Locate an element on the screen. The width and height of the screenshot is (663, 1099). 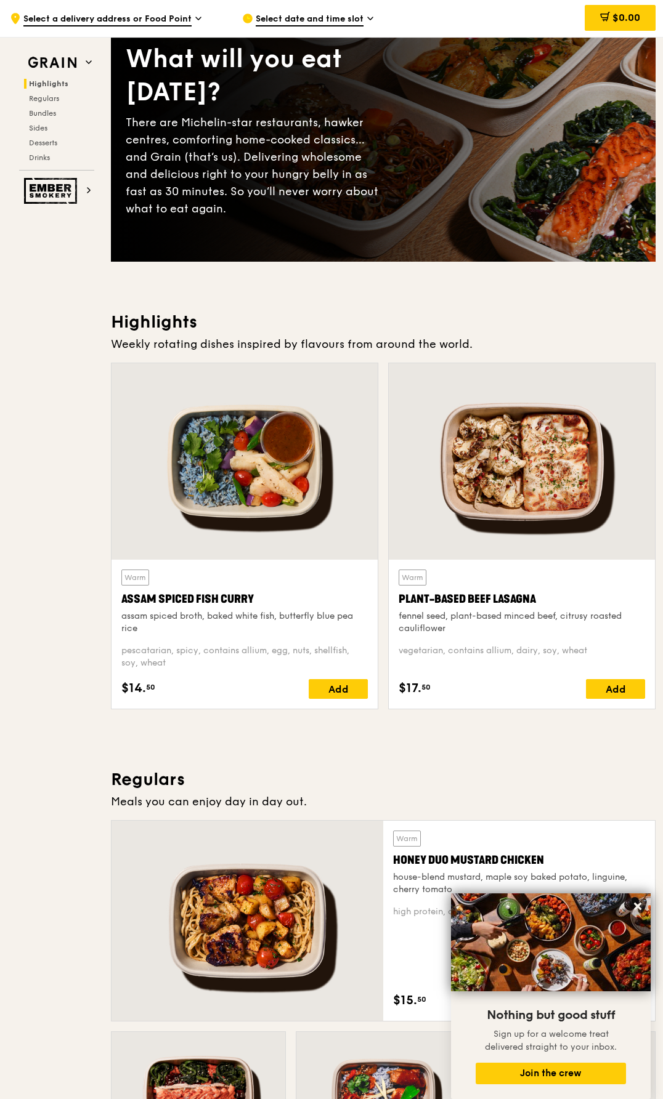
div: high protein, contains allium, soy, wheat is located at coordinates (519, 912).